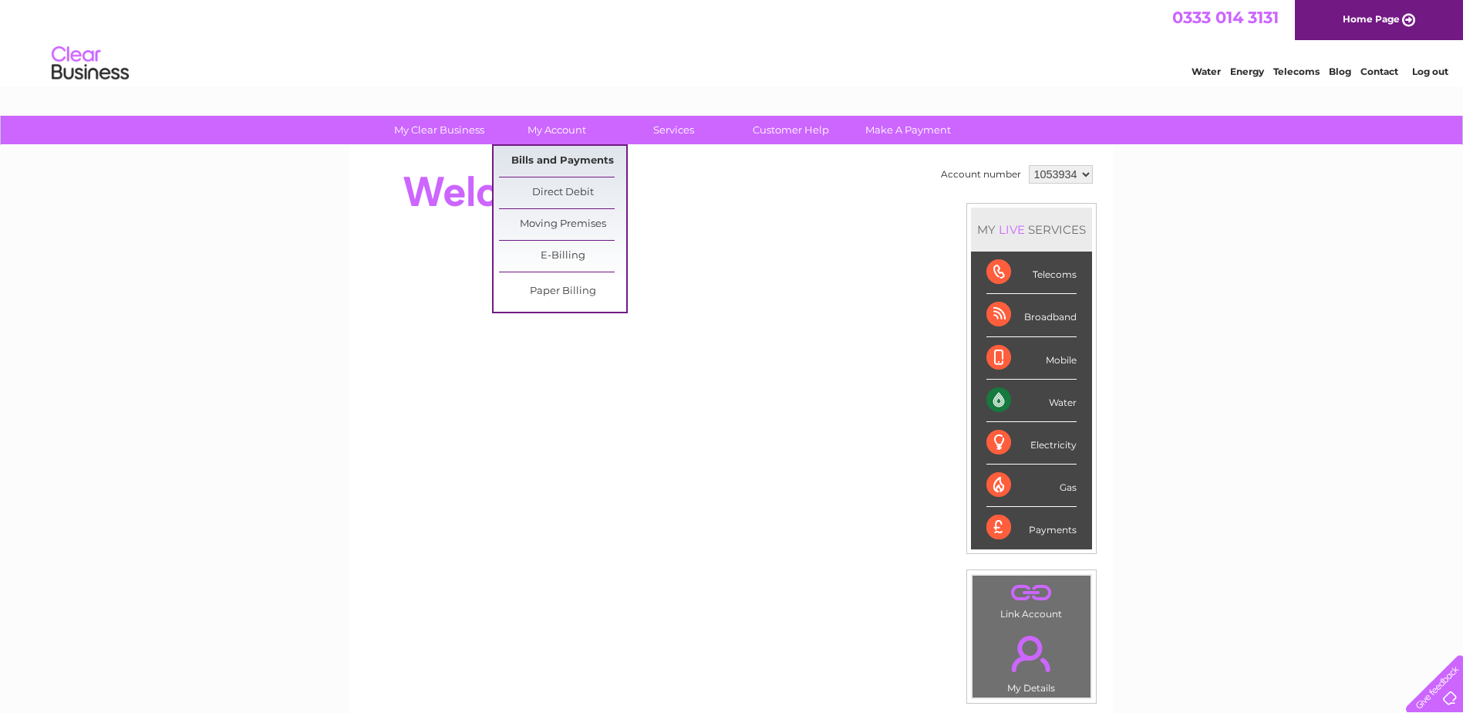  What do you see at coordinates (1430, 71) in the screenshot?
I see `a: Log out` at bounding box center [1430, 71].